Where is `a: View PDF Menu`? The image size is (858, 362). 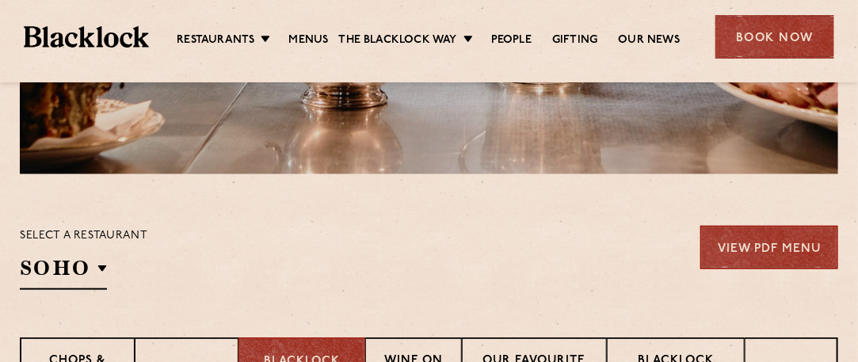 a: View PDF Menu is located at coordinates (769, 247).